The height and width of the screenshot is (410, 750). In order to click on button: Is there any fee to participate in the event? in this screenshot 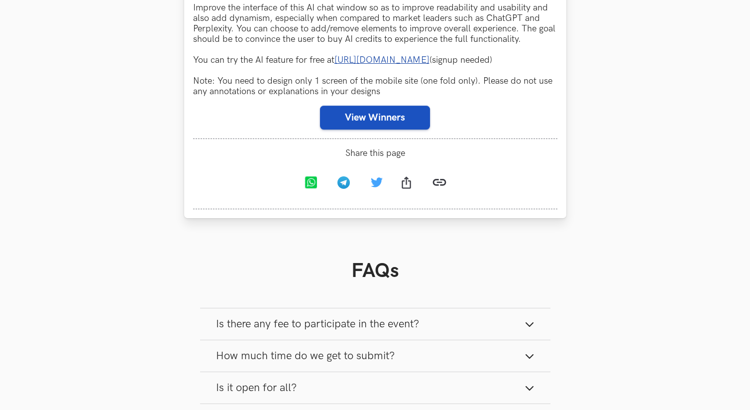, I will do `click(375, 323)`.